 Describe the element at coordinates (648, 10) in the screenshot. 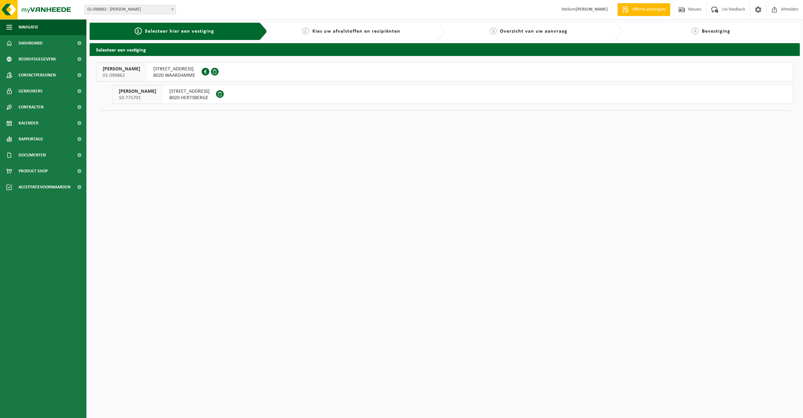

I see `span: Offerte aanvragen` at that location.